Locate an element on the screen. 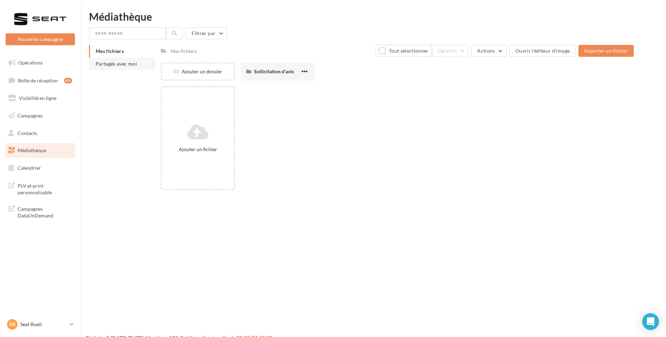  span: PLV et print personnalisable is located at coordinates (45, 188).